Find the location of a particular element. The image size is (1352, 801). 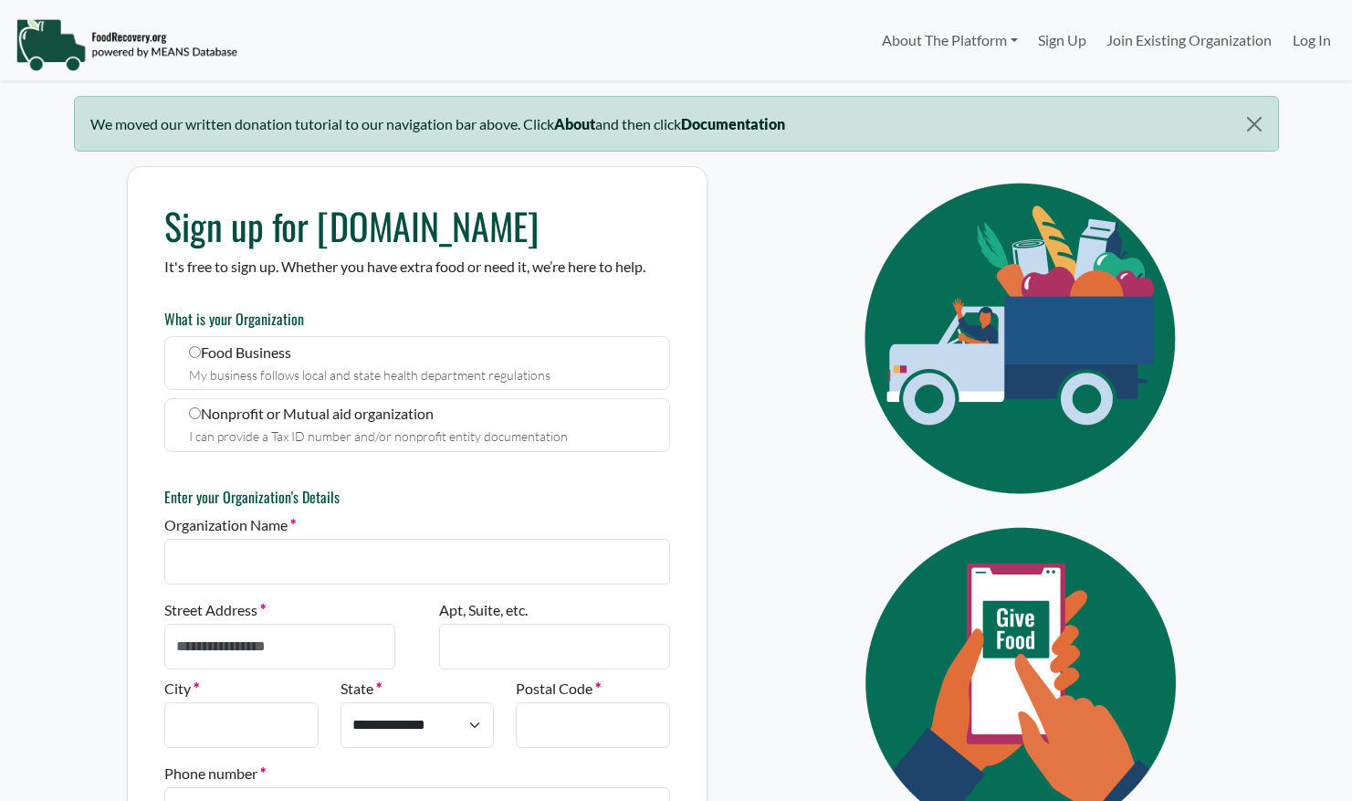

label: Organization Name is located at coordinates (230, 525).